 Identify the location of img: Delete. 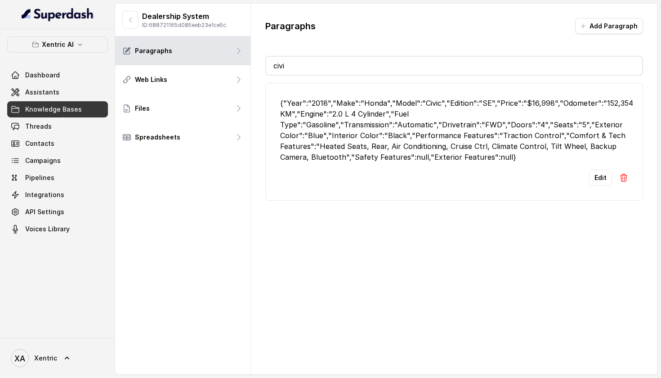
(624, 178).